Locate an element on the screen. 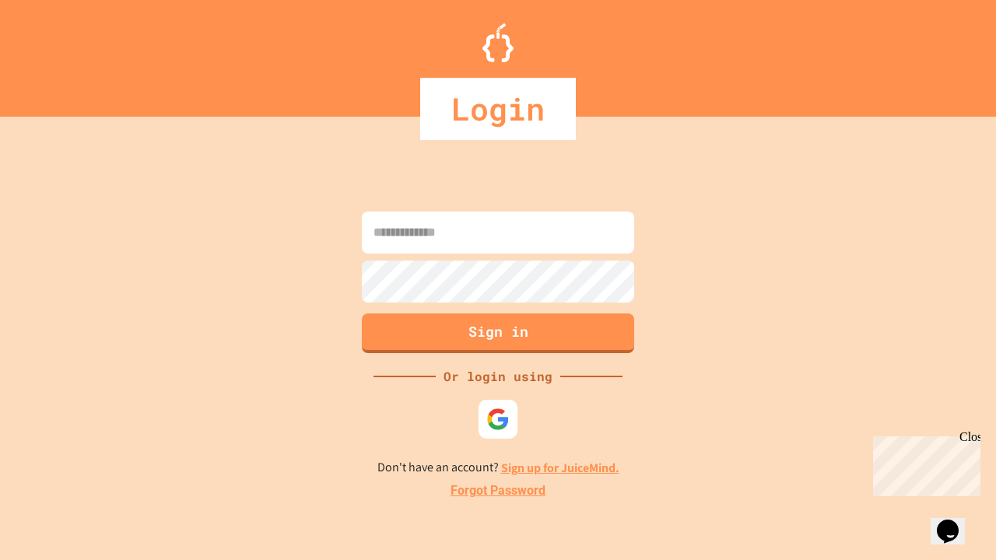  p: Don't have an account? is located at coordinates (498, 468).